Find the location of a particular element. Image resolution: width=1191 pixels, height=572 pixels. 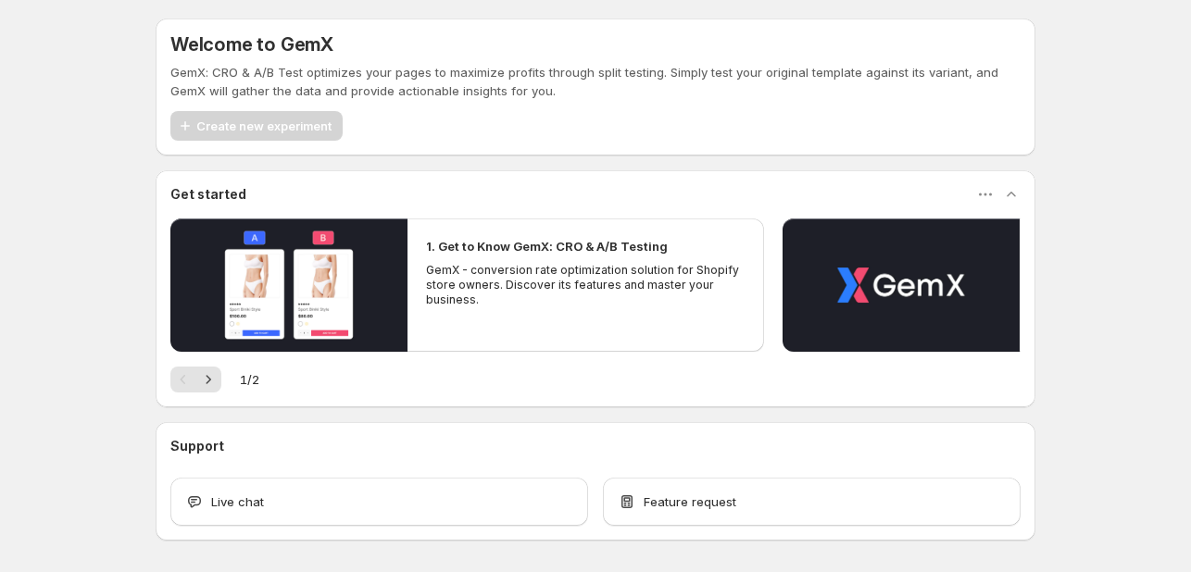

nav: Pagination is located at coordinates (195, 380).